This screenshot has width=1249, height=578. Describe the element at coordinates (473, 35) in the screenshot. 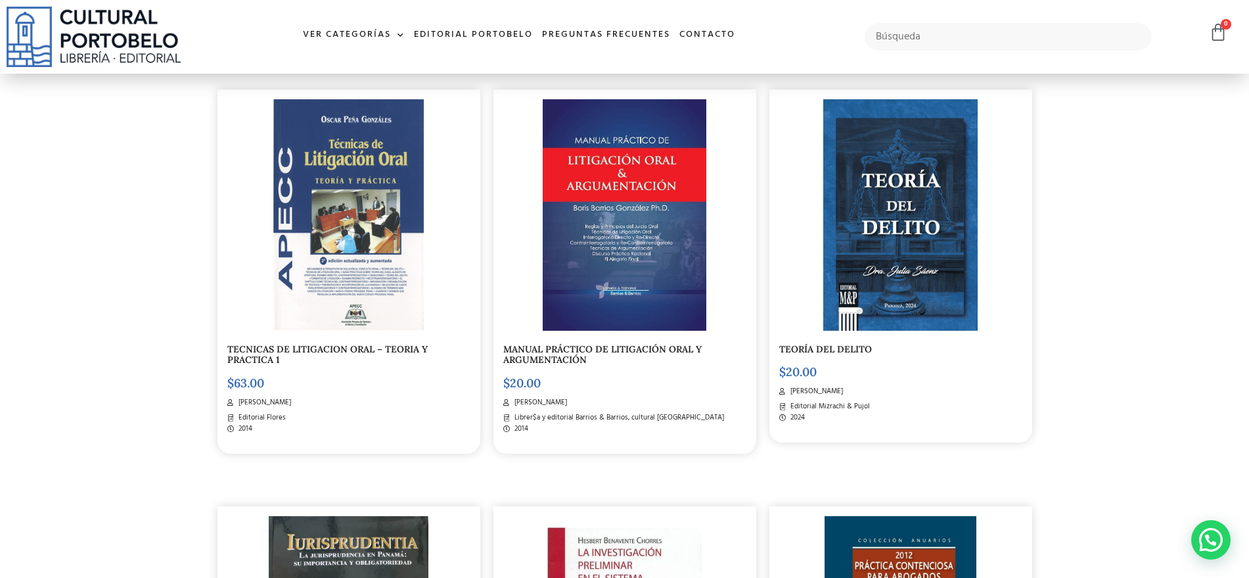

I see `a: Editorial Portobelo` at that location.